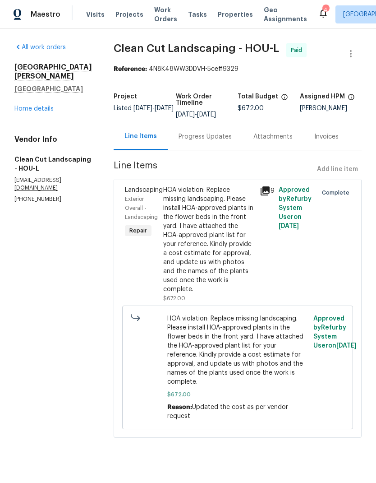 The image size is (376, 483). Describe the element at coordinates (141, 136) in the screenshot. I see `div: Line Items` at that location.